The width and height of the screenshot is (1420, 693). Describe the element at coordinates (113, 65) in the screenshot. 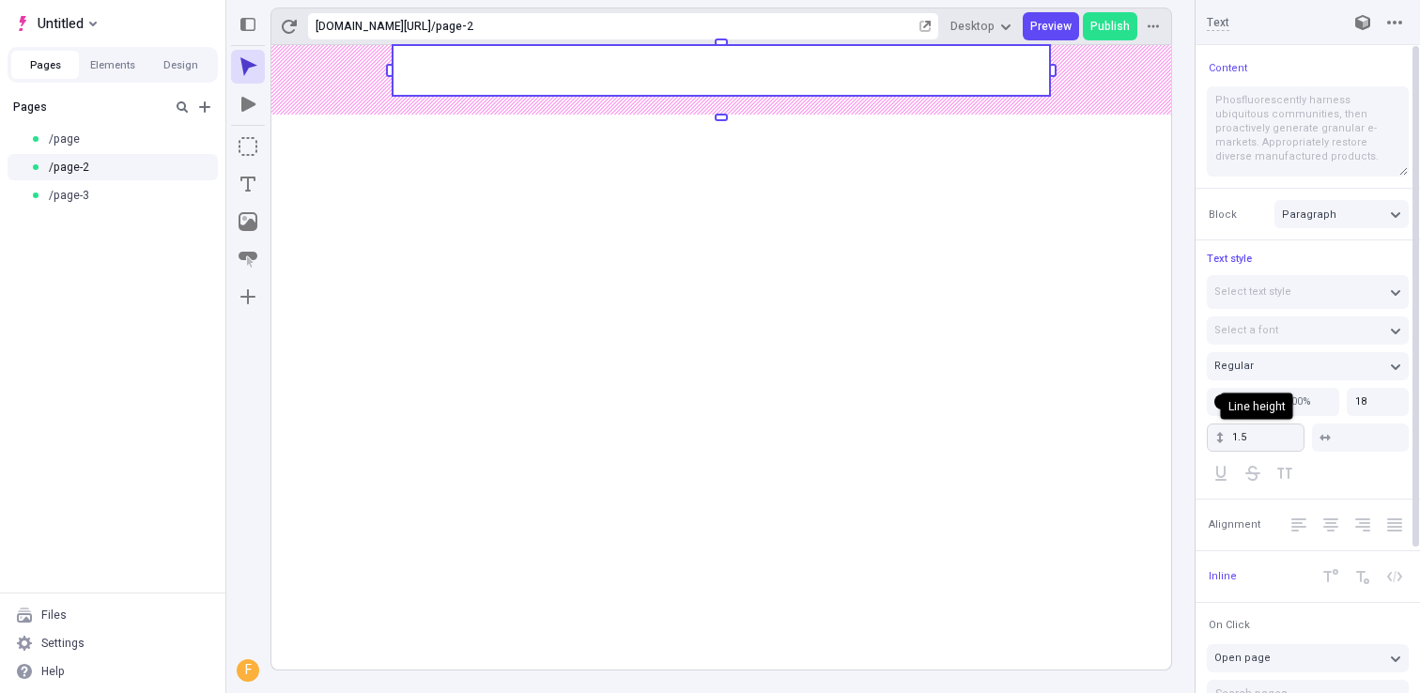

I see `button: Elements` at that location.